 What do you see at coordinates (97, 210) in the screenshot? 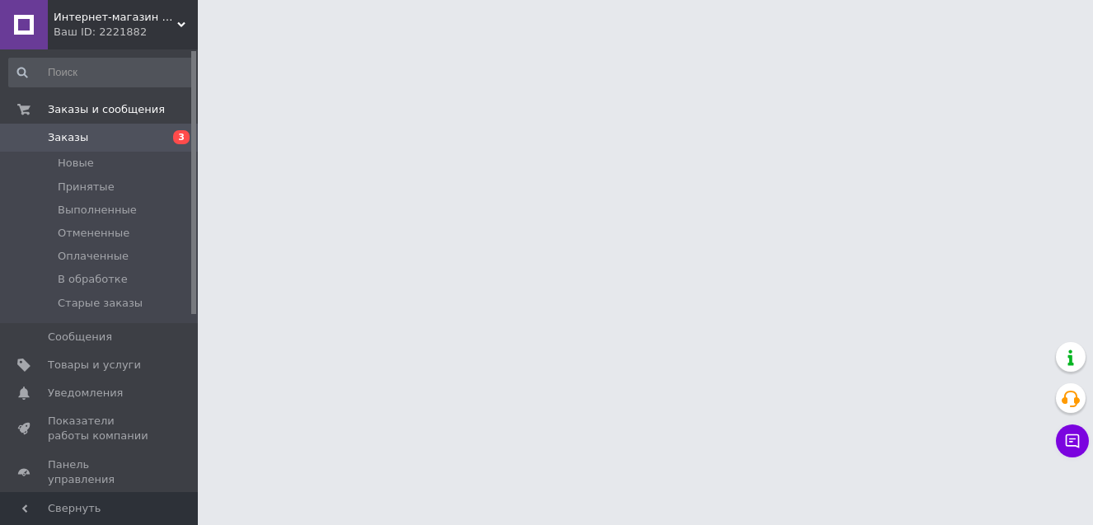
I see `span: Выполненные` at bounding box center [97, 210].